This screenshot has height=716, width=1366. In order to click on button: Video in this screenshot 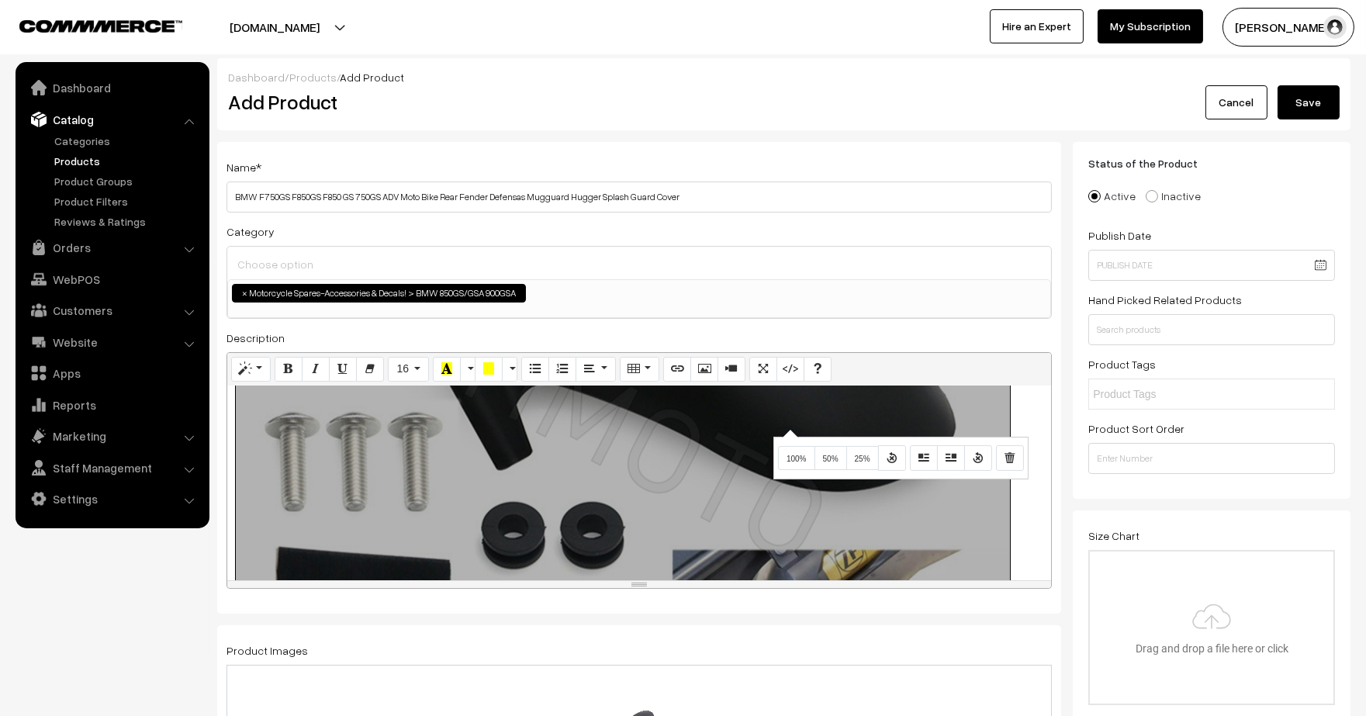, I will do `click(732, 369)`.